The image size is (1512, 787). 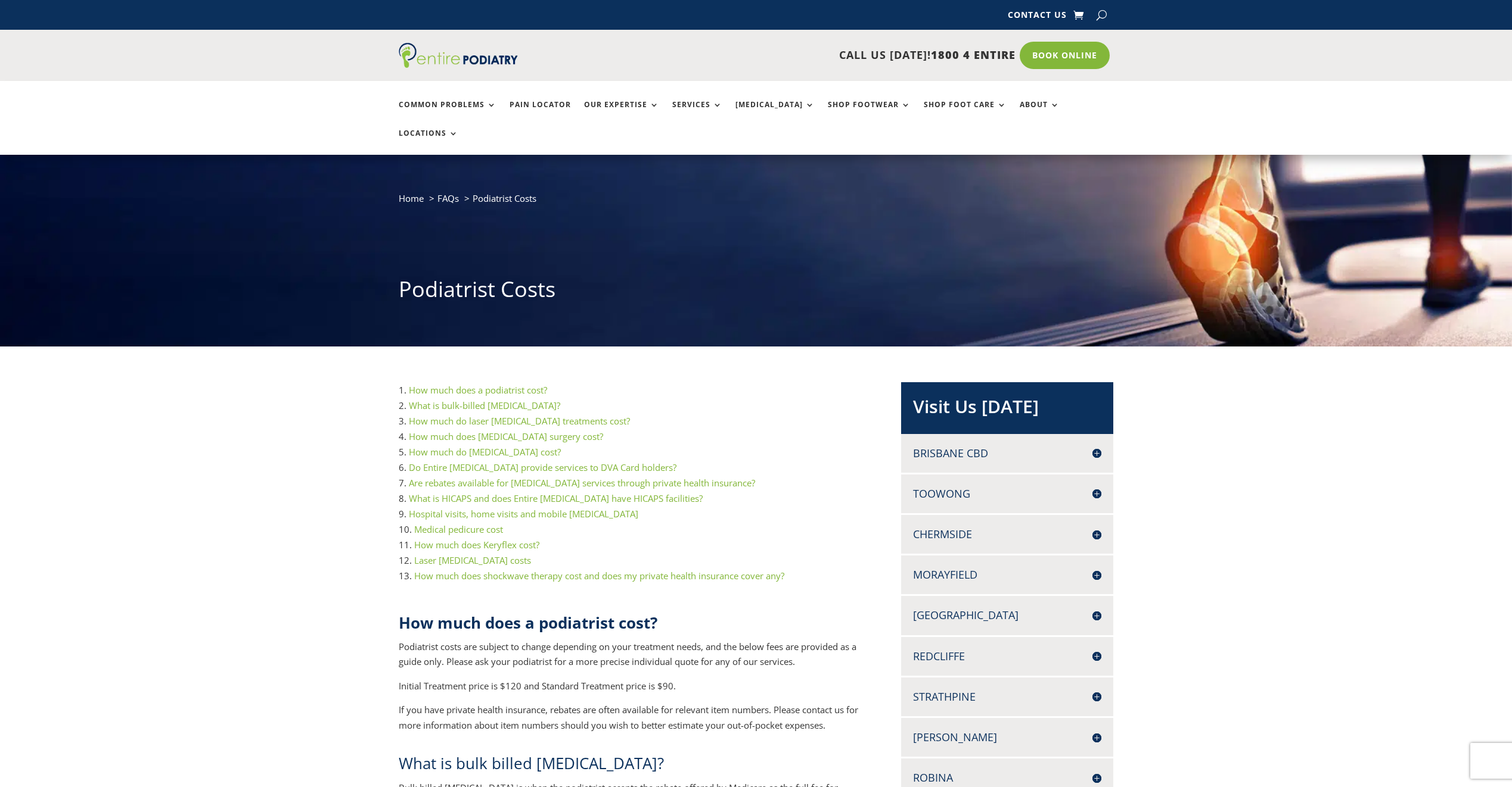 I want to click on h1: Podiatrist Costs, so click(x=756, y=293).